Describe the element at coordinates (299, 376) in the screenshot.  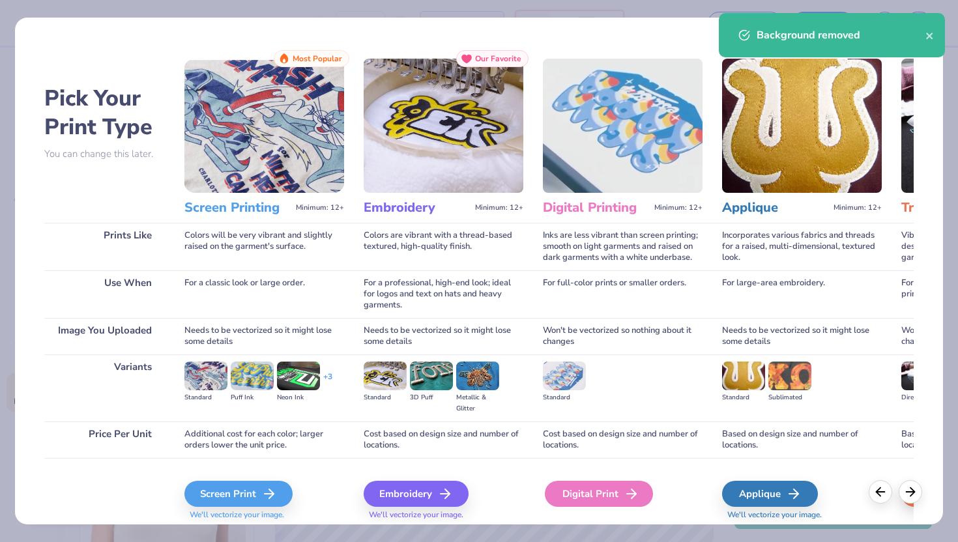
I see `img: Neon Ink` at that location.